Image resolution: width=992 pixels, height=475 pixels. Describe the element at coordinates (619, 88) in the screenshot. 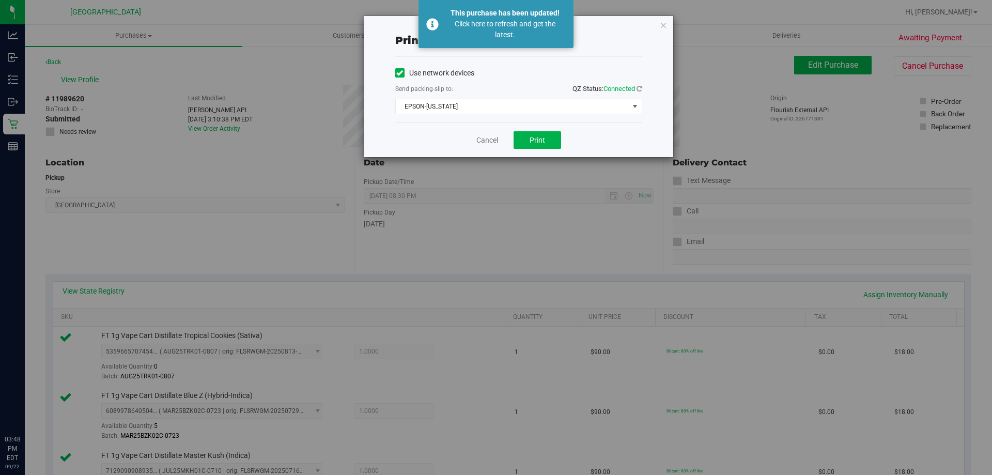

I see `span: Connected` at that location.